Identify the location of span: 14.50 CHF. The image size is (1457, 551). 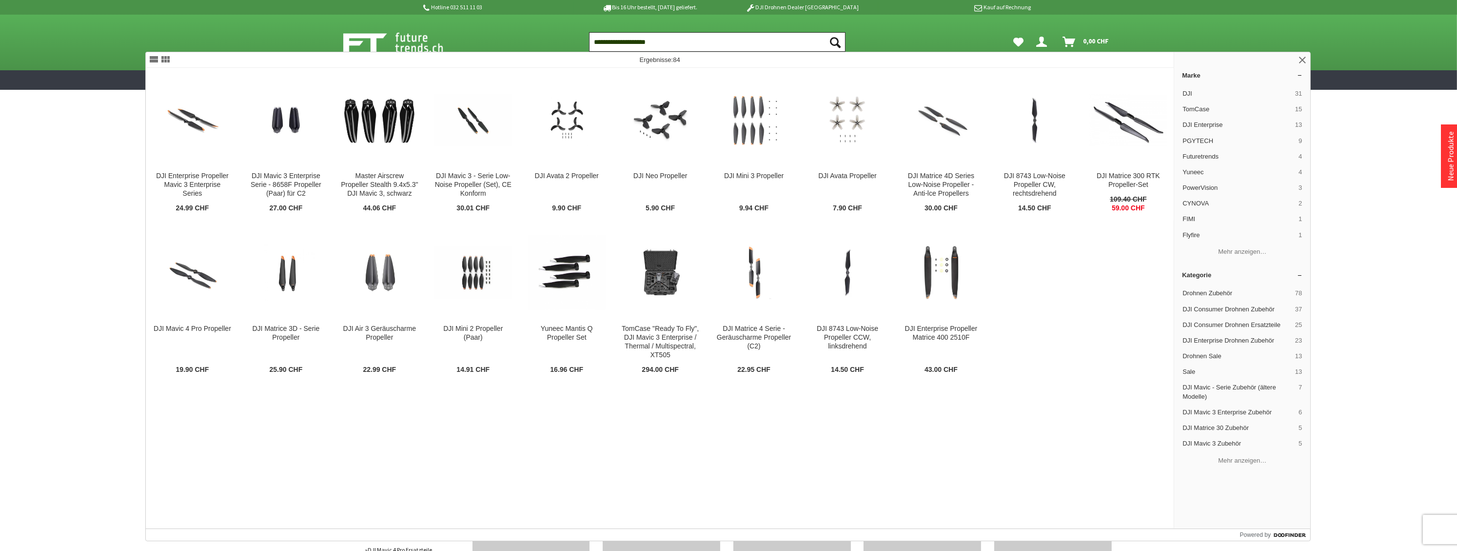
(1035, 208).